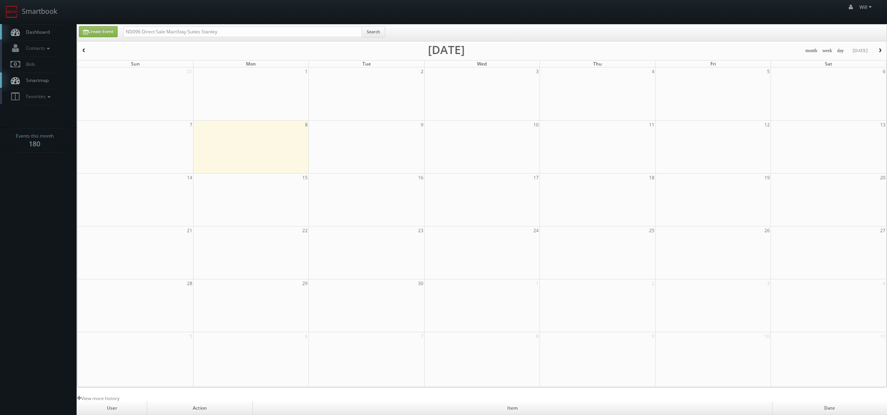 This screenshot has height=415, width=887. I want to click on span: 30, so click(421, 283).